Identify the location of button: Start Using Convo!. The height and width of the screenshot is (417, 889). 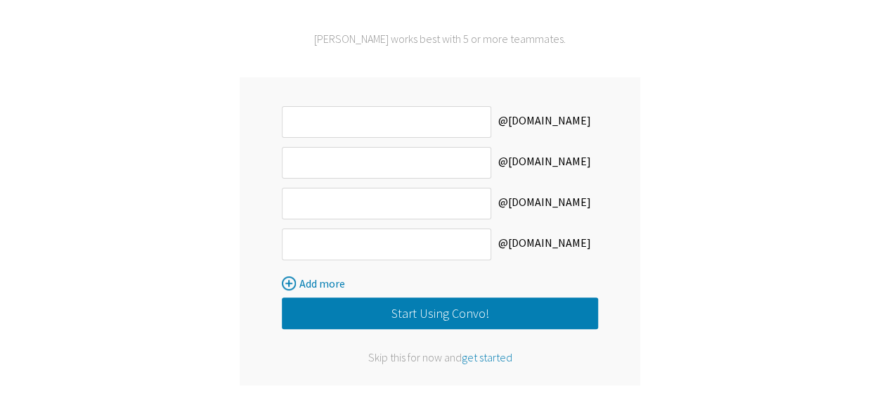
(440, 313).